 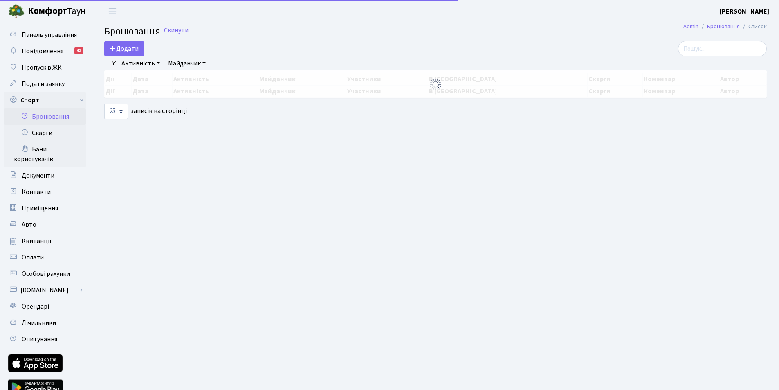 What do you see at coordinates (45, 306) in the screenshot?
I see `a: Орендарі` at bounding box center [45, 306].